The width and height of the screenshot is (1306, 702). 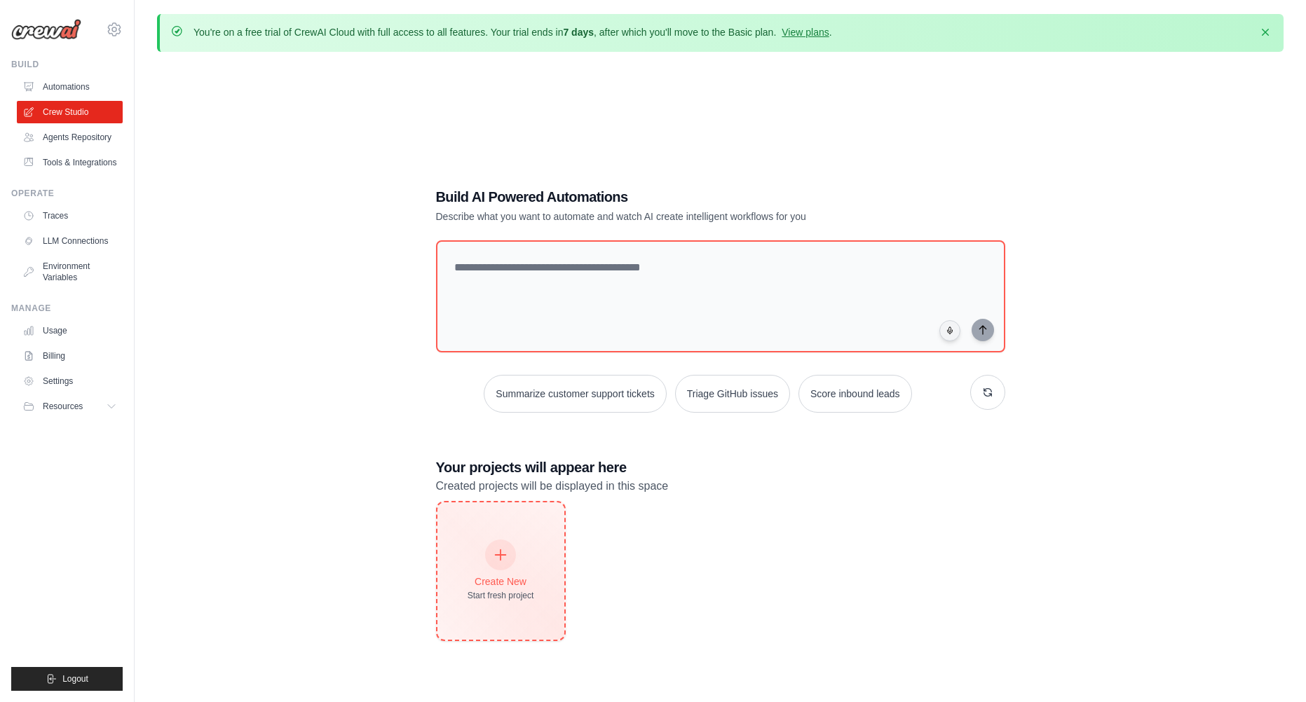 What do you see at coordinates (69, 163) in the screenshot?
I see `a: Tools & Integrations` at bounding box center [69, 163].